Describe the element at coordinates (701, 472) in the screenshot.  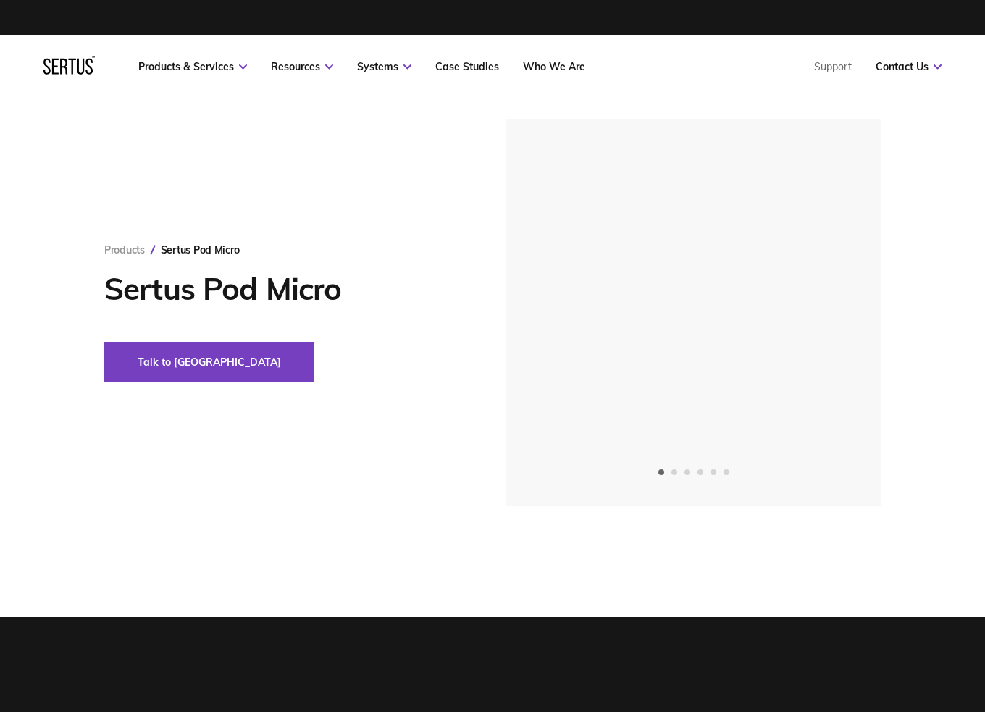
I see `span: Go to slide 4` at that location.